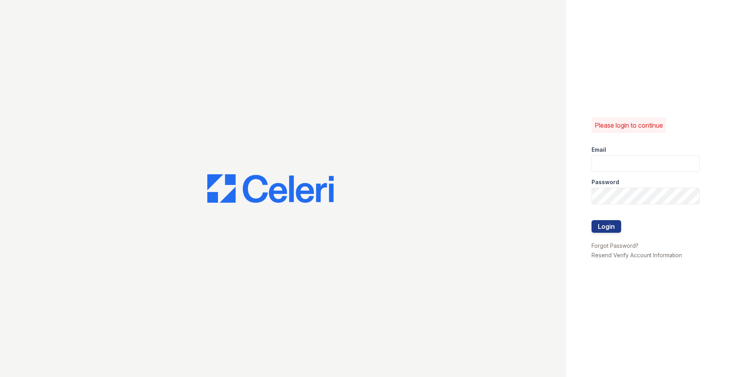 Image resolution: width=755 pixels, height=377 pixels. Describe the element at coordinates (628, 125) in the screenshot. I see `p: Please login to continue` at that location.